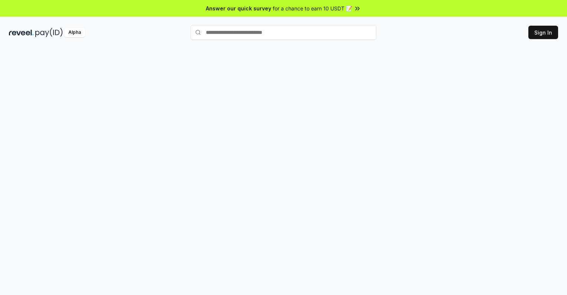 The width and height of the screenshot is (567, 295). I want to click on div: Alpha, so click(75, 32).